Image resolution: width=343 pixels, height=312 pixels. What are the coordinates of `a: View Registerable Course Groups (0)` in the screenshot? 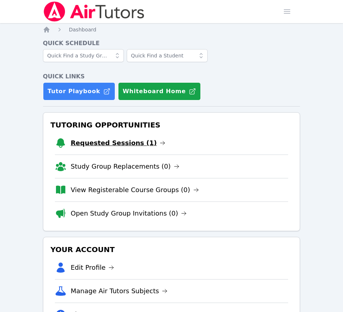 It's located at (135, 190).